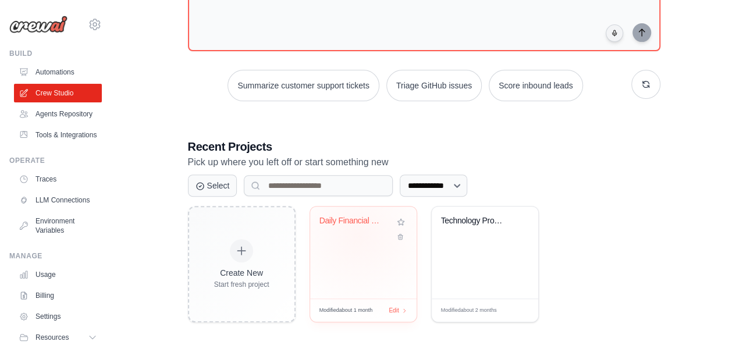 The height and width of the screenshot is (345, 736). Describe the element at coordinates (58, 135) in the screenshot. I see `a: Tools & Integrations` at that location.